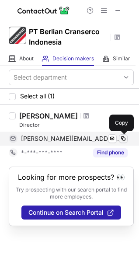 The width and height of the screenshot is (139, 279). I want to click on img: fc56f4439047b3b28e3a7772324f47a5, so click(17, 35).